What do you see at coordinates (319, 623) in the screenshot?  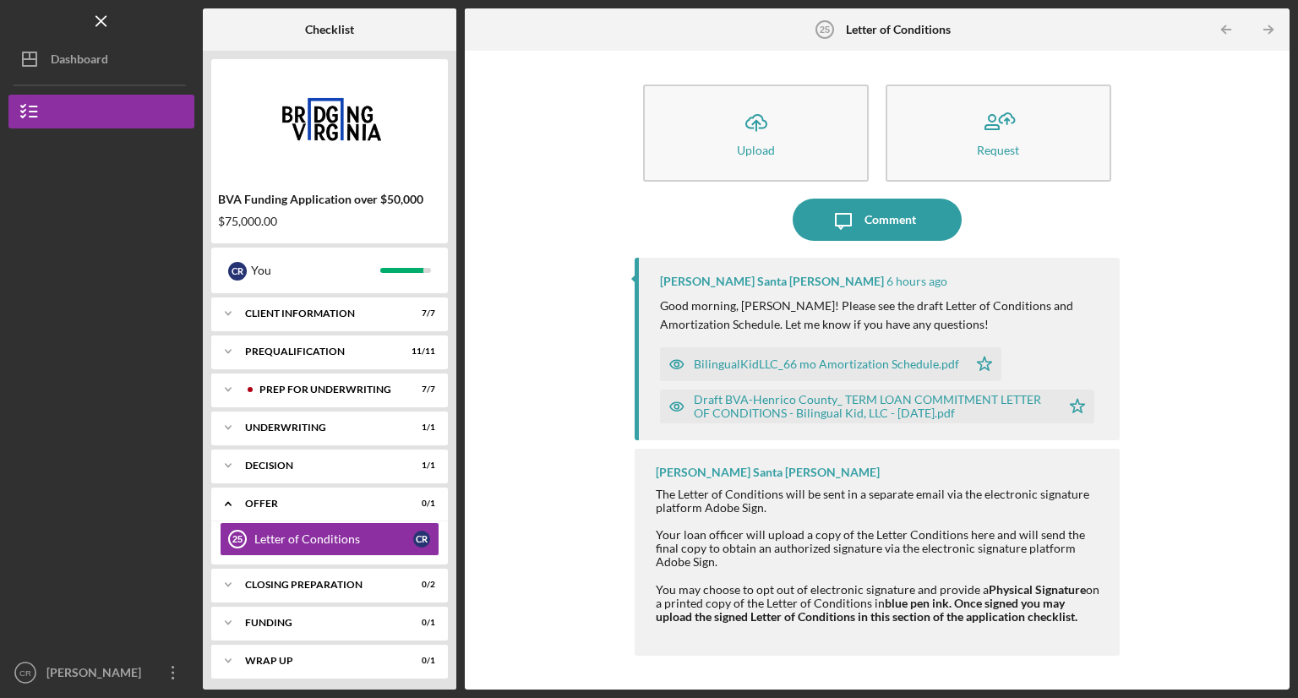 I see `div: Funding` at bounding box center [319, 623].